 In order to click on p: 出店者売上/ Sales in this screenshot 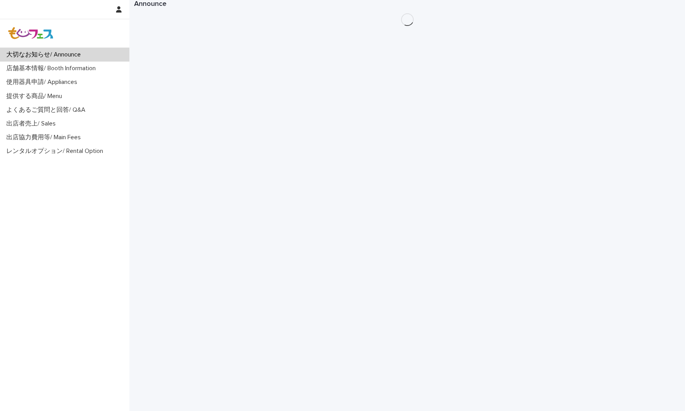, I will do `click(33, 123)`.